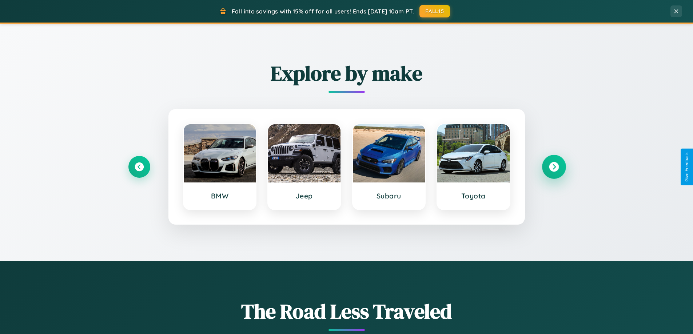  Describe the element at coordinates (474, 196) in the screenshot. I see `h3: Toyota` at that location.